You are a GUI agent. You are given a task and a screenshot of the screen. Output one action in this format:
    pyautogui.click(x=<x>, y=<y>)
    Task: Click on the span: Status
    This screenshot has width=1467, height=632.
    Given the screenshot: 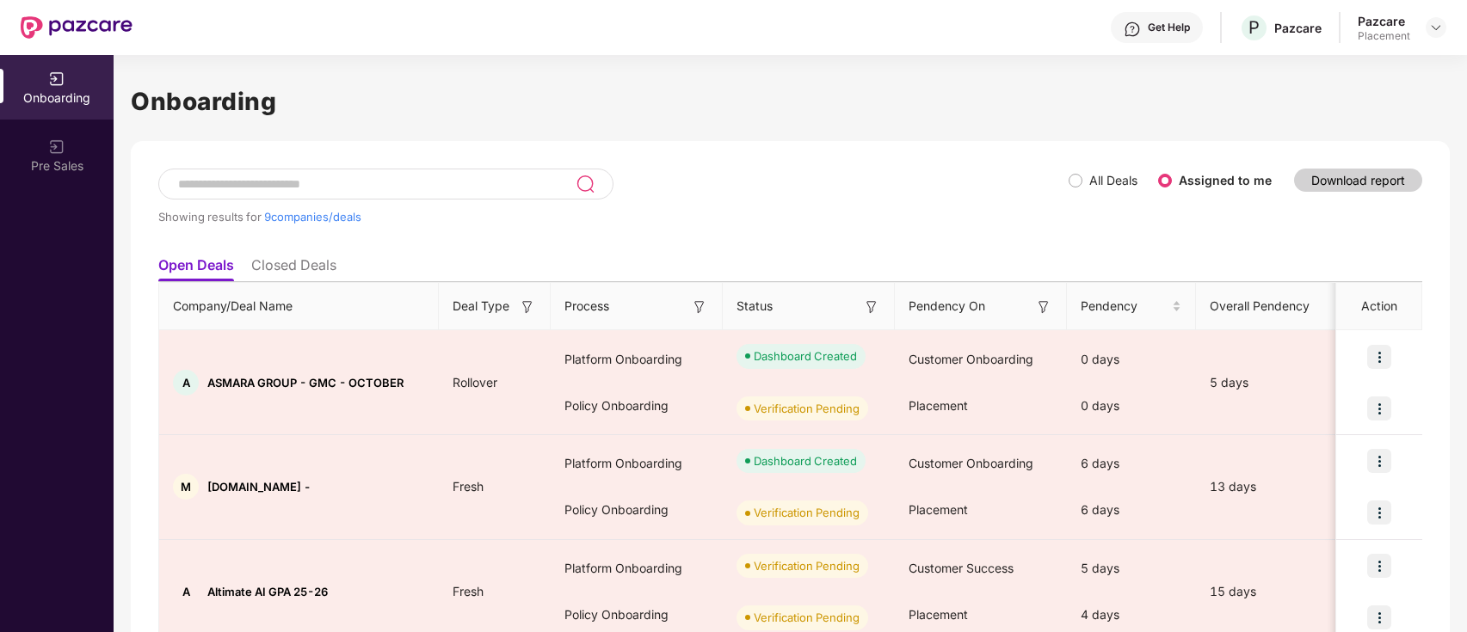 What is the action you would take?
    pyautogui.click(x=755, y=306)
    